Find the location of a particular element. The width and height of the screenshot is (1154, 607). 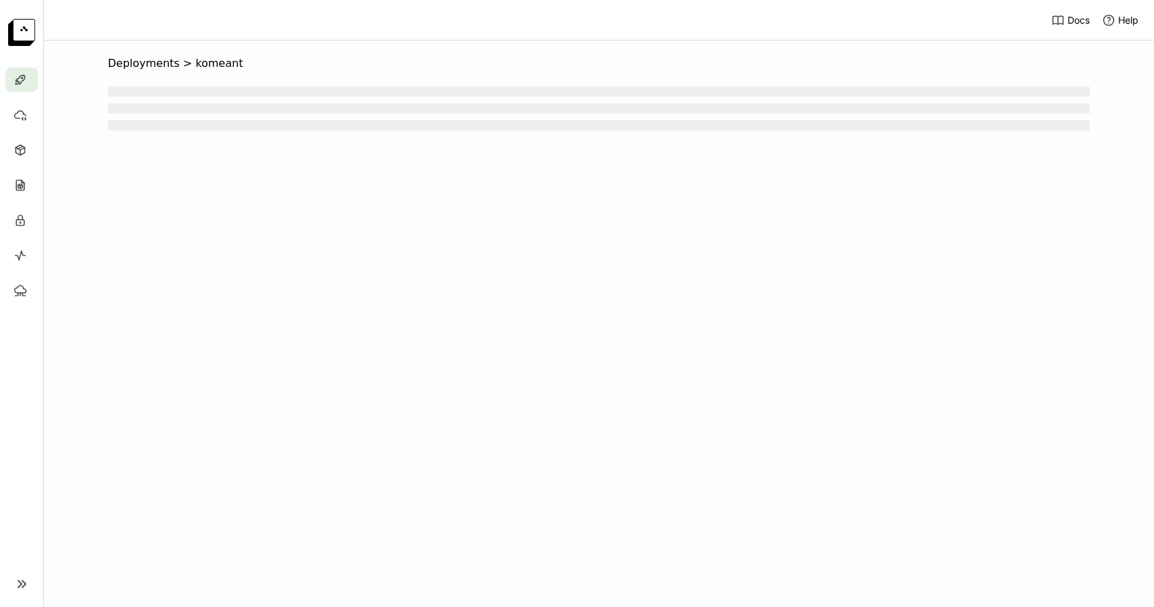

div: komeant is located at coordinates (219, 64).